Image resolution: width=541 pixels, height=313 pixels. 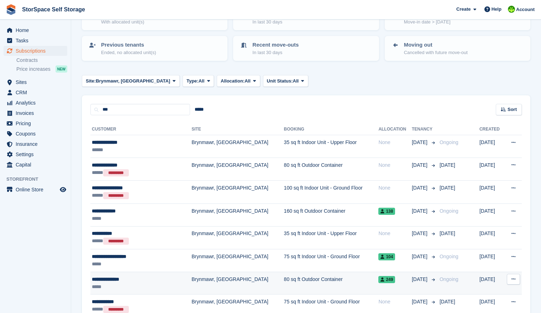 What do you see at coordinates (331, 261) in the screenshot?
I see `td: 75 sq ft Indoor Unit - Ground Floor` at bounding box center [331, 261].